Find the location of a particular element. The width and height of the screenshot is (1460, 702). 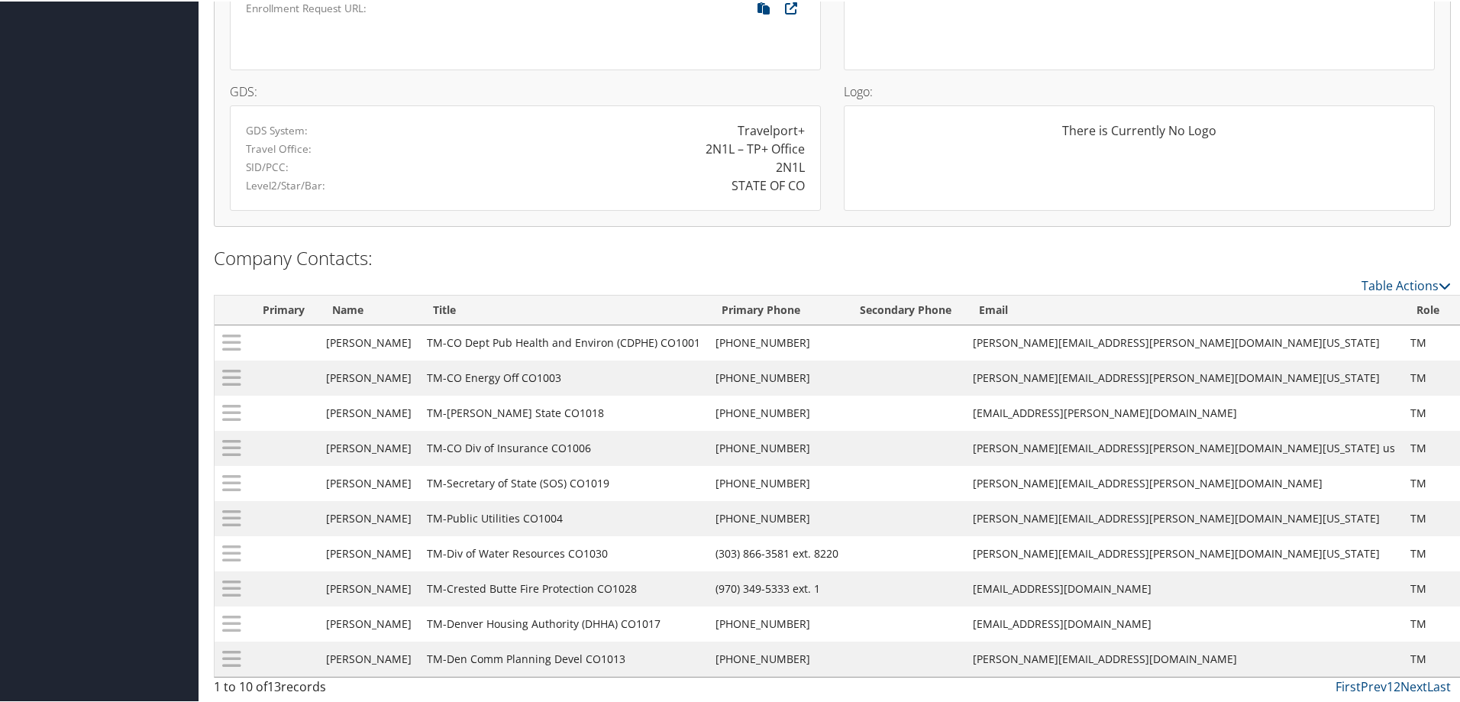

div: 2N1L – TP+ Office is located at coordinates (755, 147).